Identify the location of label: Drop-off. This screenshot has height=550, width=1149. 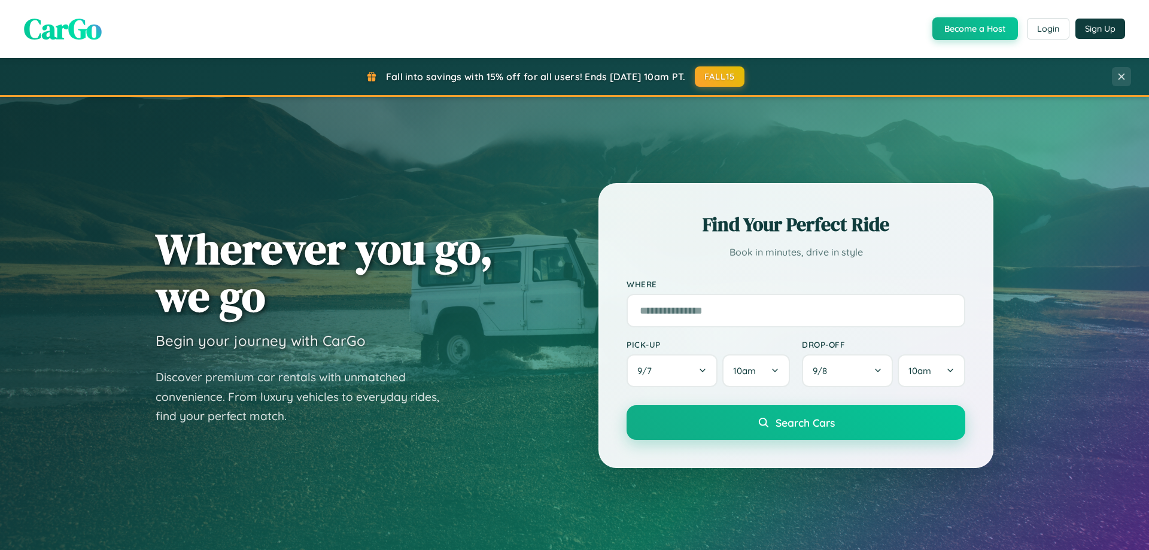
(883, 344).